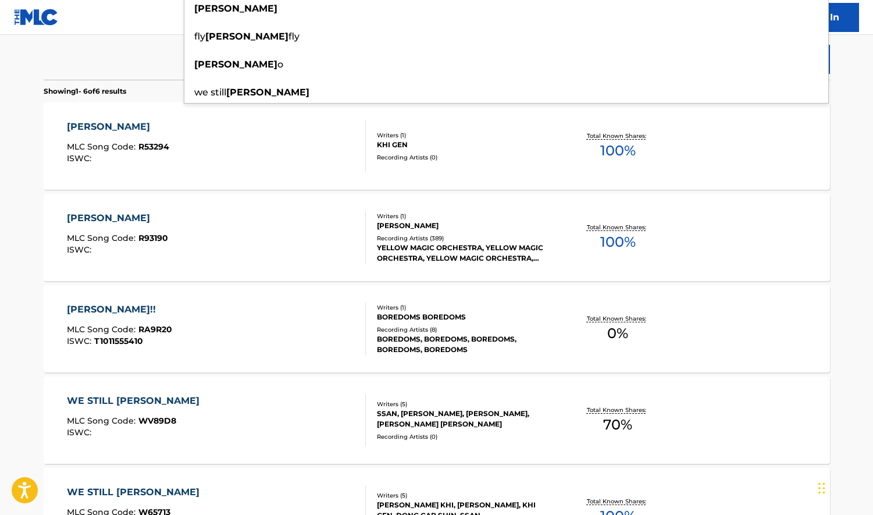  Describe the element at coordinates (280, 64) in the screenshot. I see `span: o` at that location.